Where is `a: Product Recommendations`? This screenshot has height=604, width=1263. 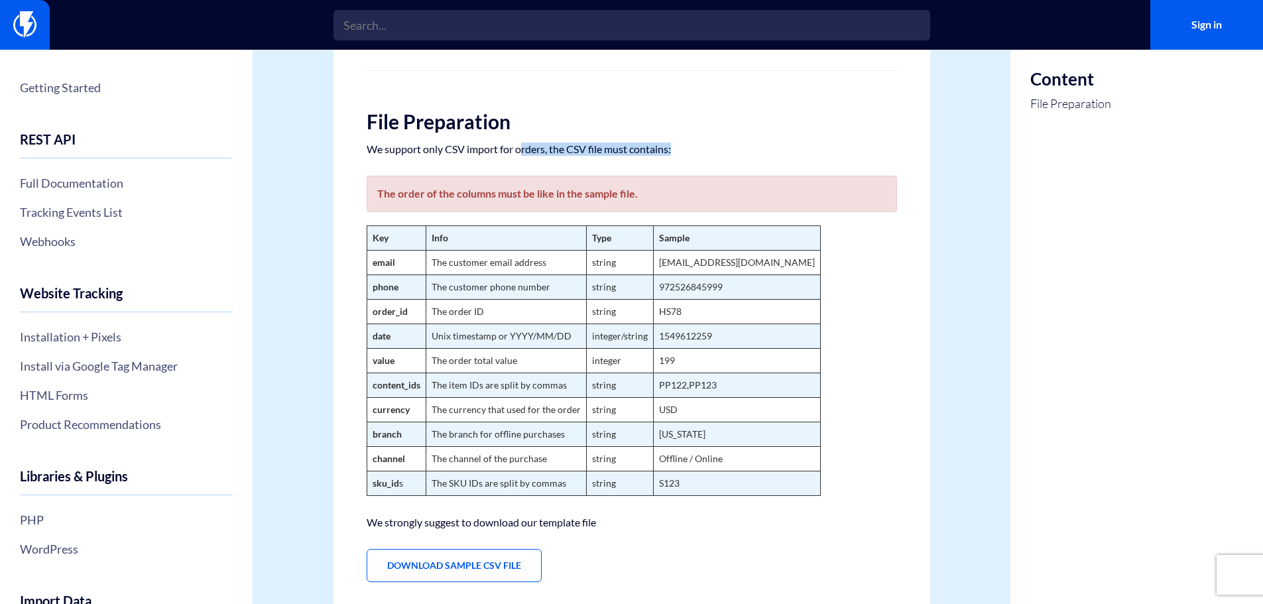 a: Product Recommendations is located at coordinates (126, 424).